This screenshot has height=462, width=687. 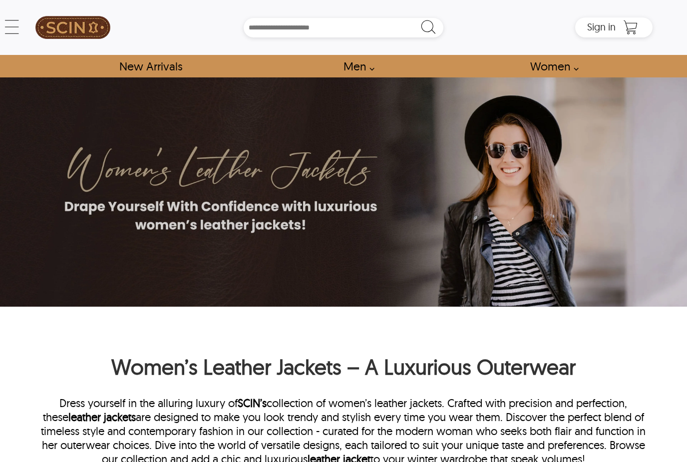 What do you see at coordinates (150, 66) in the screenshot?
I see `a: Shop New Arrivals` at bounding box center [150, 66].